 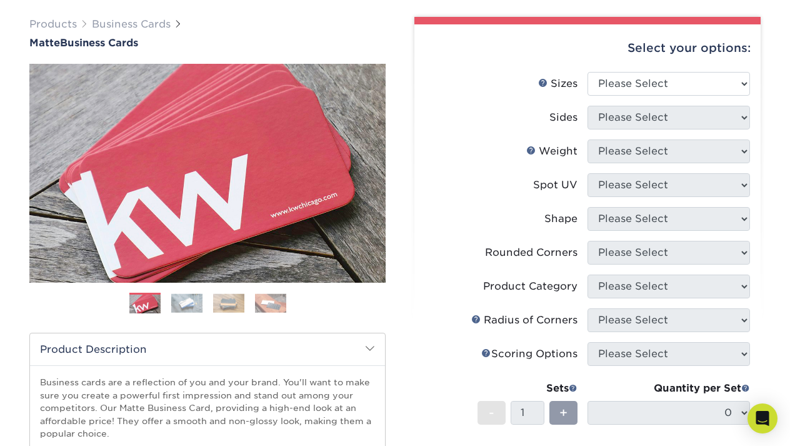 I want to click on div: Radius of Corners, so click(x=524, y=320).